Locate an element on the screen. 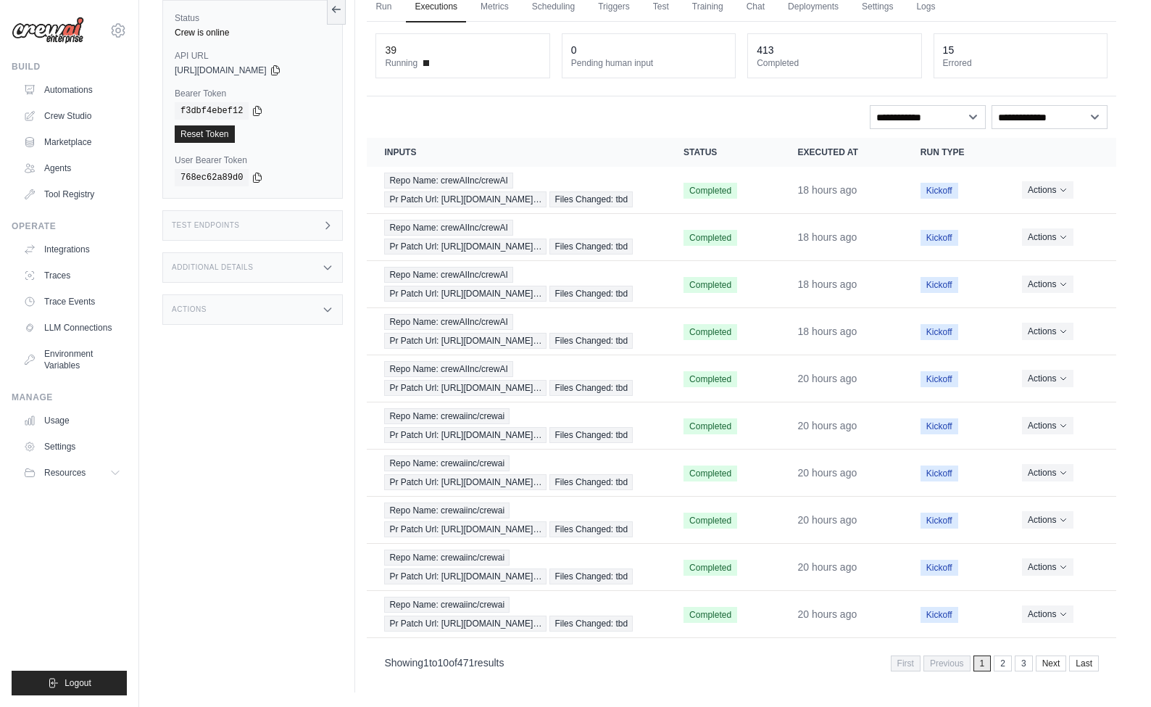 The image size is (1151, 707). a: Automations is located at coordinates (72, 90).